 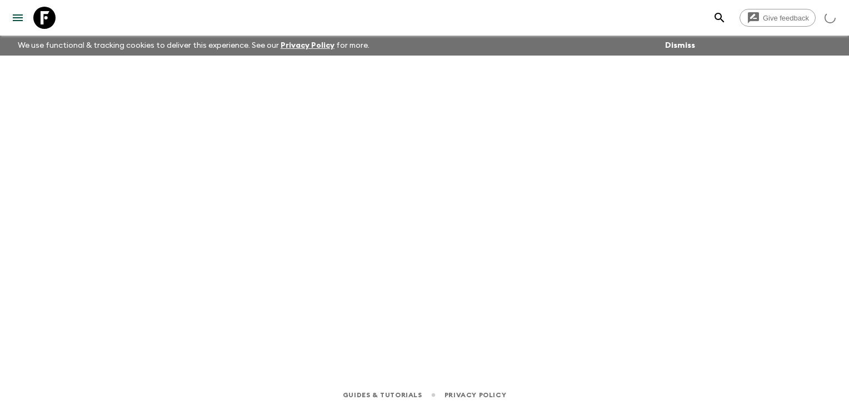 What do you see at coordinates (18, 18) in the screenshot?
I see `button: menu` at bounding box center [18, 18].